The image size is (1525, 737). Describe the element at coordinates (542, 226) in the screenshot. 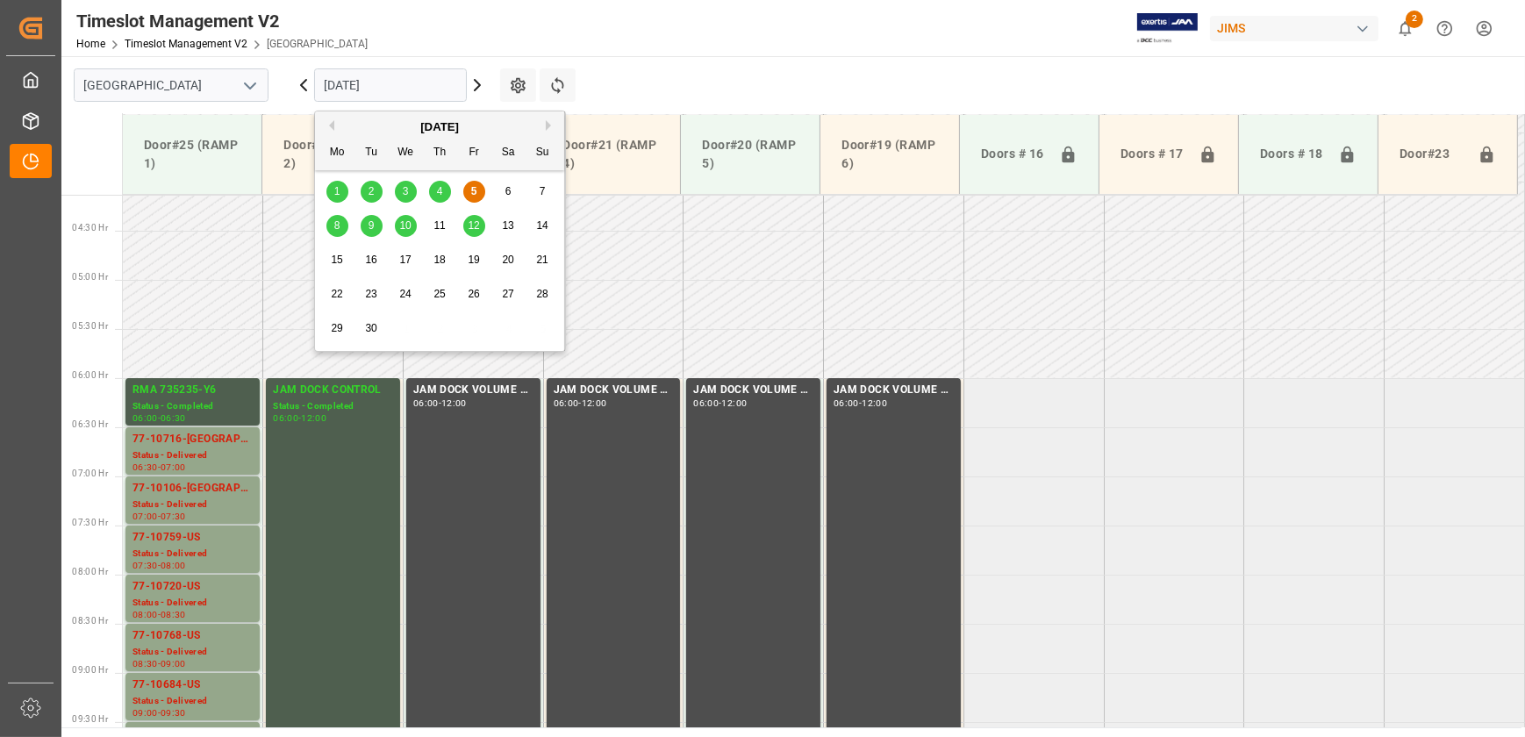

I see `span: 14` at that location.